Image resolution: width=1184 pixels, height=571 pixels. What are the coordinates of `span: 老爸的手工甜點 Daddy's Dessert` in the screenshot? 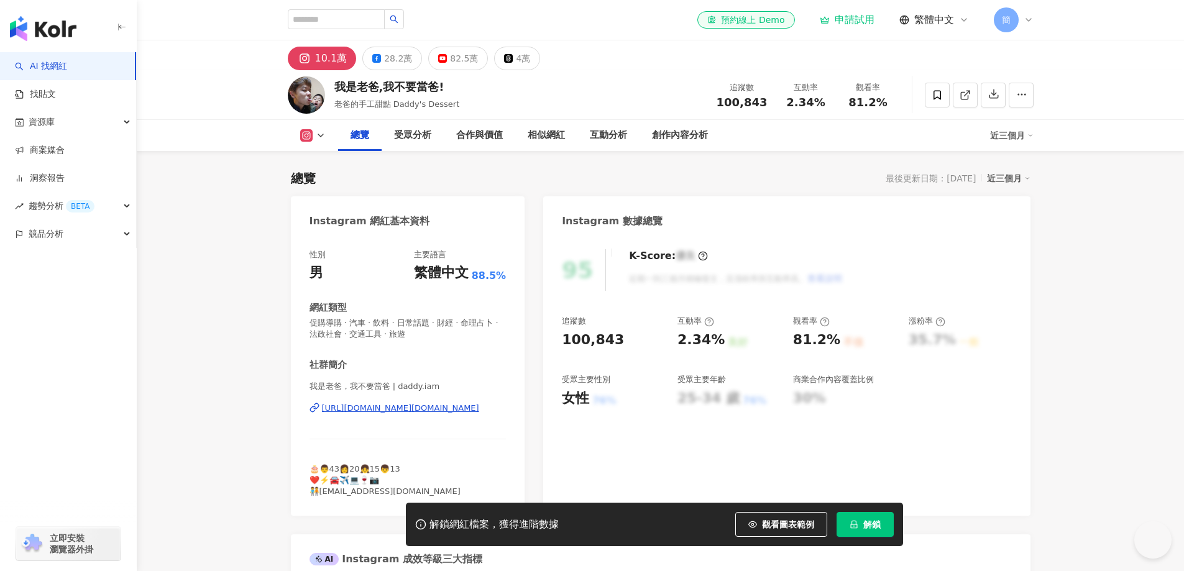 It's located at (397, 104).